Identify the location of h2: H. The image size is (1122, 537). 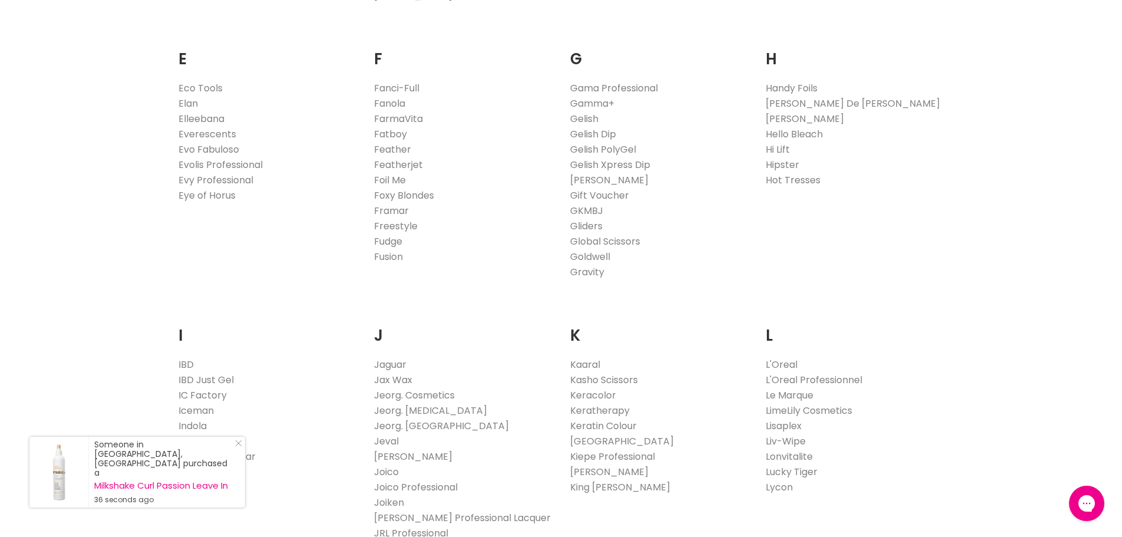
(855, 51).